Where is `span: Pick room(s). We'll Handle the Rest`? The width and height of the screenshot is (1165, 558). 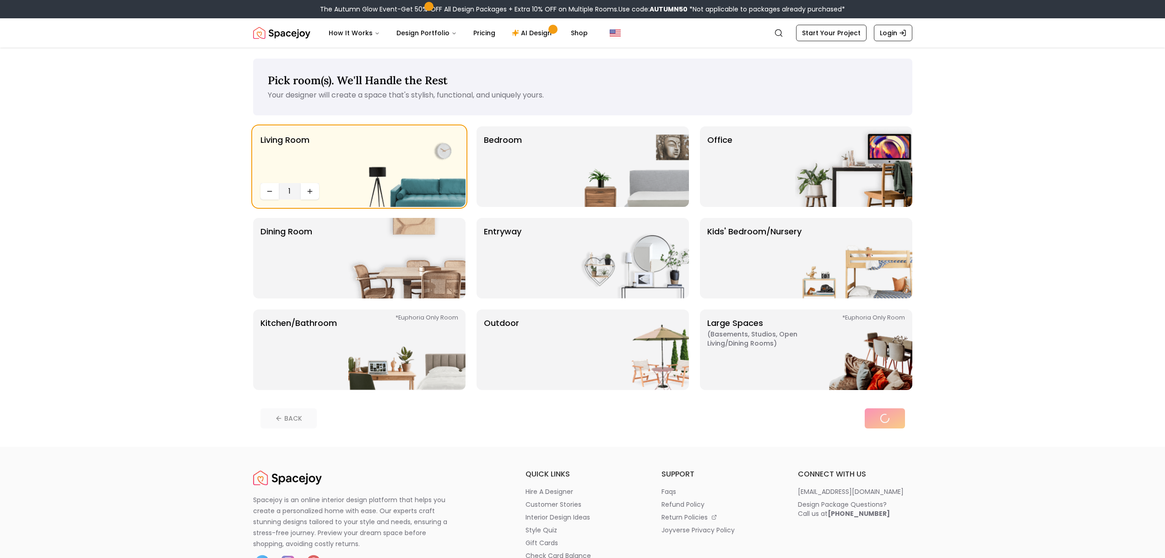 span: Pick room(s). We'll Handle the Rest is located at coordinates (357, 80).